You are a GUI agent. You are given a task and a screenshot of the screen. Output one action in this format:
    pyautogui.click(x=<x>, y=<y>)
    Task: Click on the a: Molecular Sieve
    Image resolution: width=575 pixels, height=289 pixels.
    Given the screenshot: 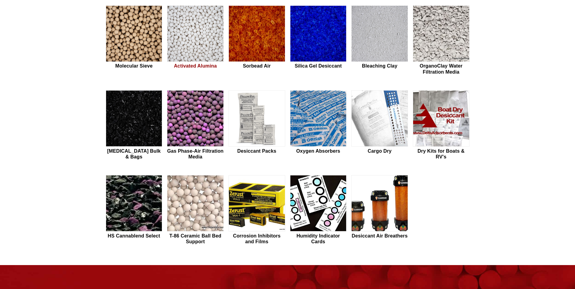 What is the action you would take?
    pyautogui.click(x=134, y=41)
    